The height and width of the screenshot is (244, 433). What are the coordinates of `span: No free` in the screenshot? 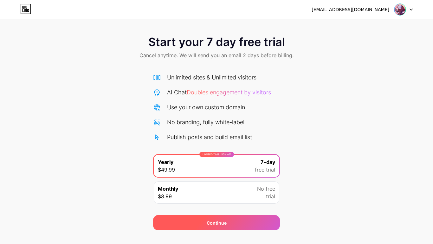 It's located at (266, 188).